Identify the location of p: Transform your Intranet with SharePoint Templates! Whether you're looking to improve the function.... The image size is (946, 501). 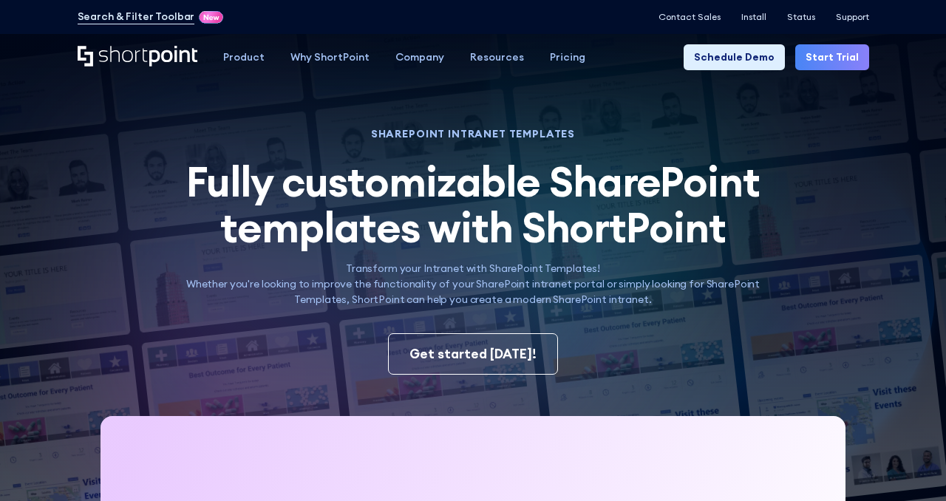
(473, 284).